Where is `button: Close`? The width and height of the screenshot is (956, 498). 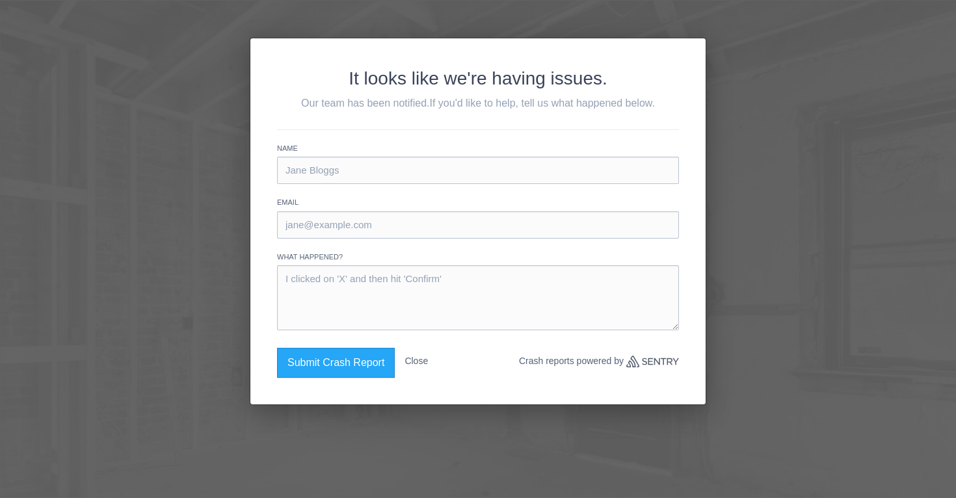 button: Close is located at coordinates (416, 361).